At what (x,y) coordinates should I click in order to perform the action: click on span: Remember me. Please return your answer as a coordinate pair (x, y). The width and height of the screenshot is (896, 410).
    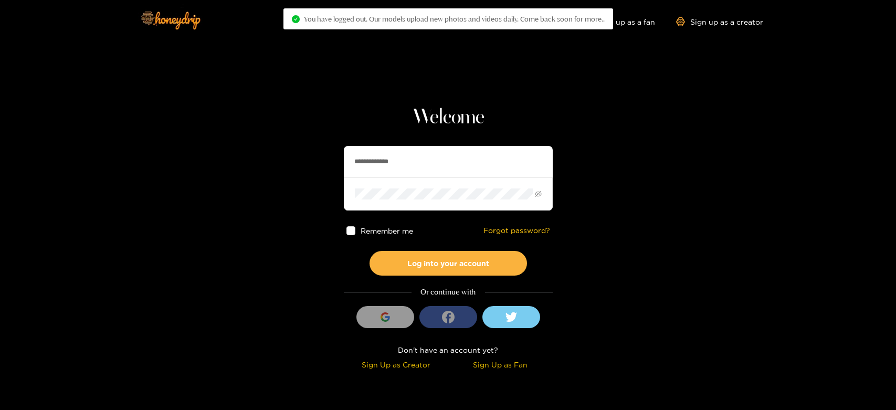
    Looking at the image, I should click on (386, 230).